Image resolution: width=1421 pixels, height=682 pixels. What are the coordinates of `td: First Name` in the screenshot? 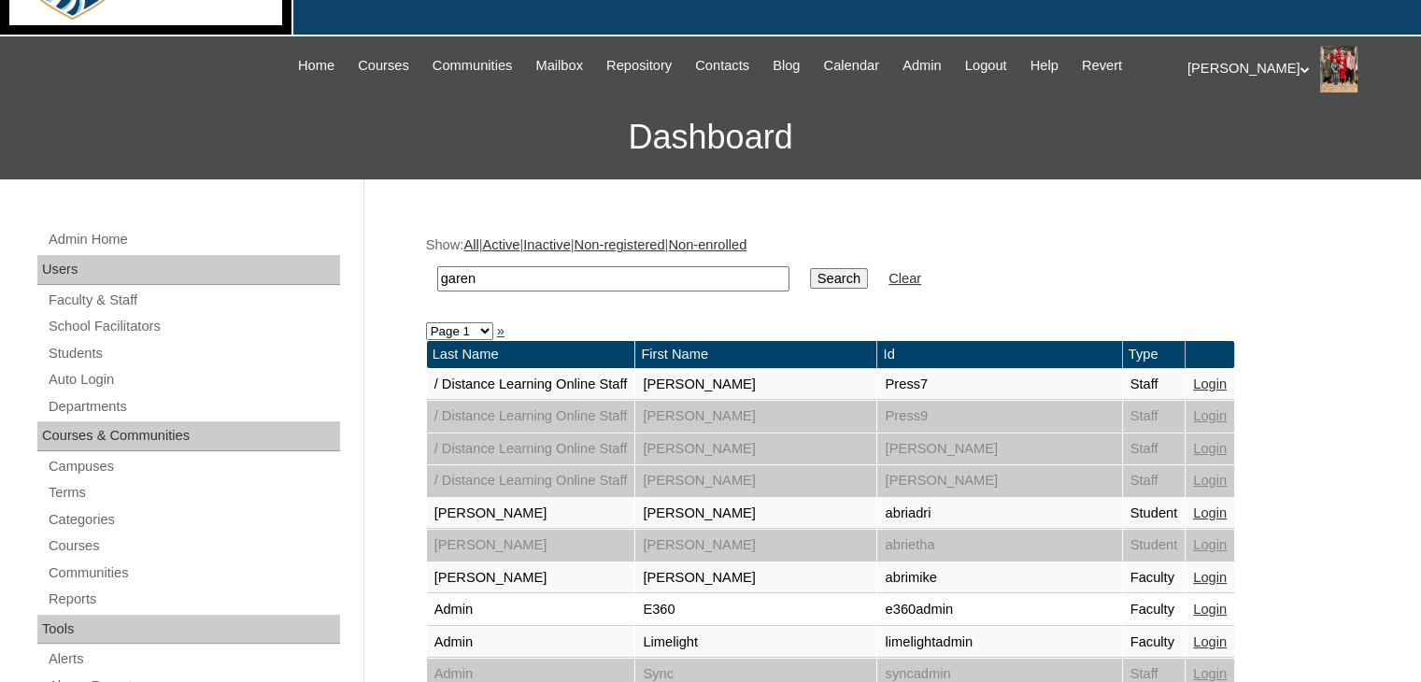 It's located at (756, 354).